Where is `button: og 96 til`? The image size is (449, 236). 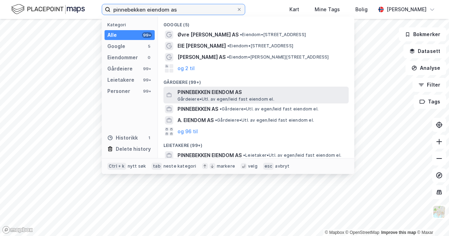 button: og 96 til is located at coordinates (188, 132).